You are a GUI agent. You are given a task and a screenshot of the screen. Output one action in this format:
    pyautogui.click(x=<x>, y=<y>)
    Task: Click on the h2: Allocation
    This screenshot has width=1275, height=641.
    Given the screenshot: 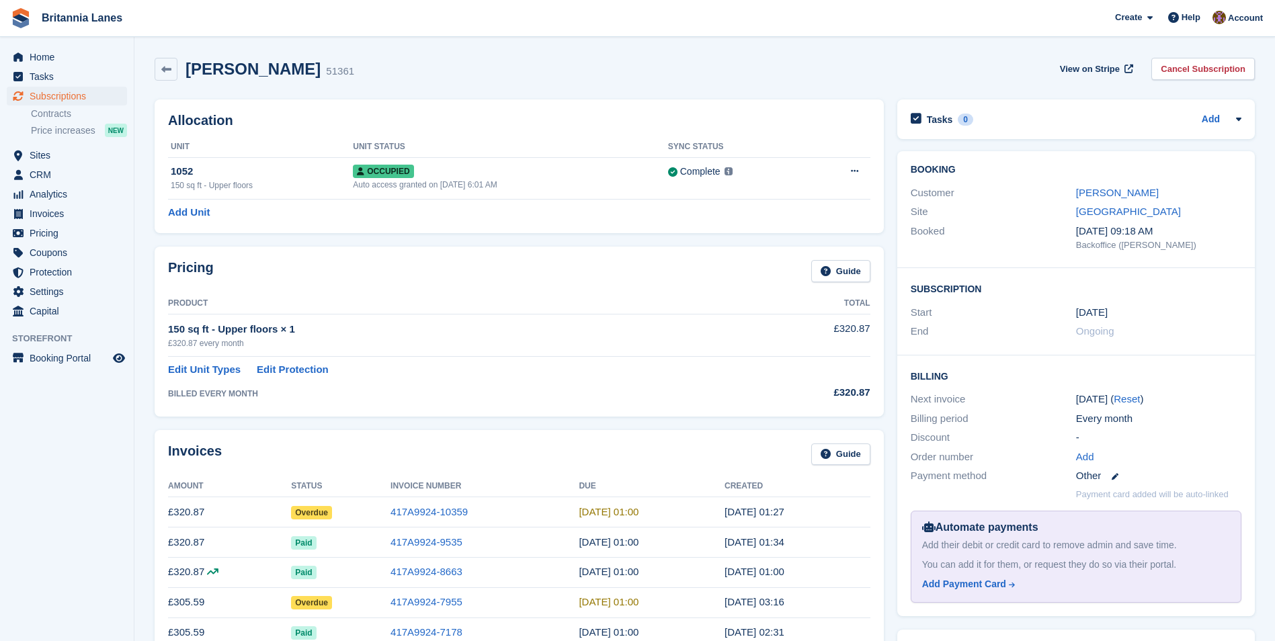 What is the action you would take?
    pyautogui.click(x=519, y=120)
    